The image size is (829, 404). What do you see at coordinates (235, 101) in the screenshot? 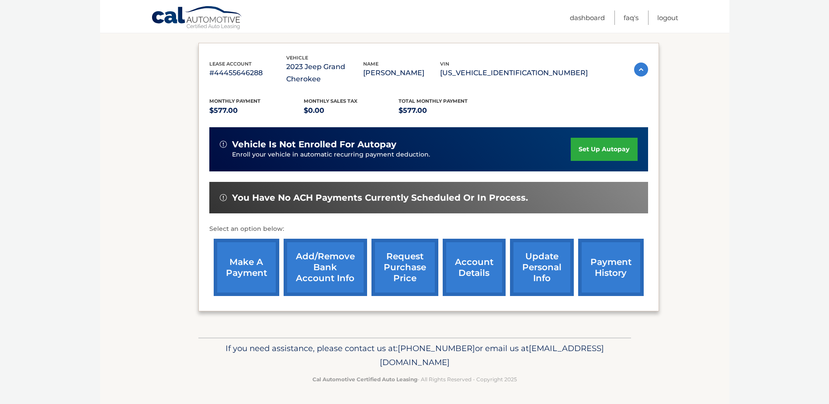
I see `span: Monthly Payment` at bounding box center [235, 101].